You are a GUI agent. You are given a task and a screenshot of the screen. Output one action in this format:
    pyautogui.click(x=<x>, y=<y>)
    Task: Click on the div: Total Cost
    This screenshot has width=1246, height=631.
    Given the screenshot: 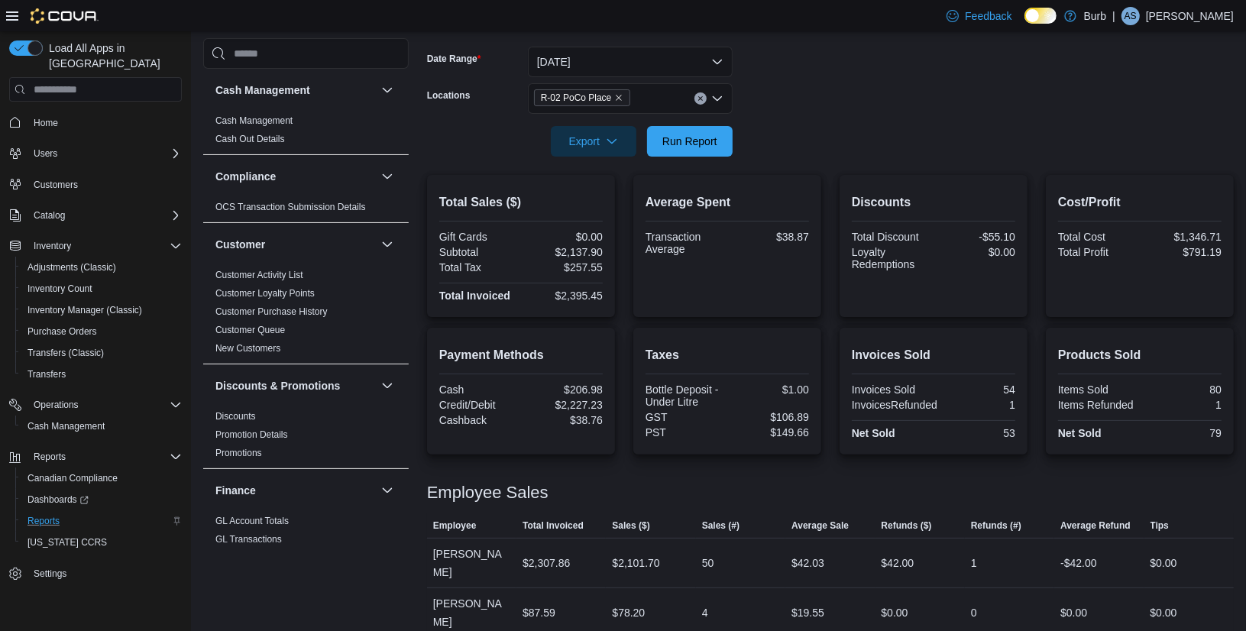 What is the action you would take?
    pyautogui.click(x=1097, y=237)
    